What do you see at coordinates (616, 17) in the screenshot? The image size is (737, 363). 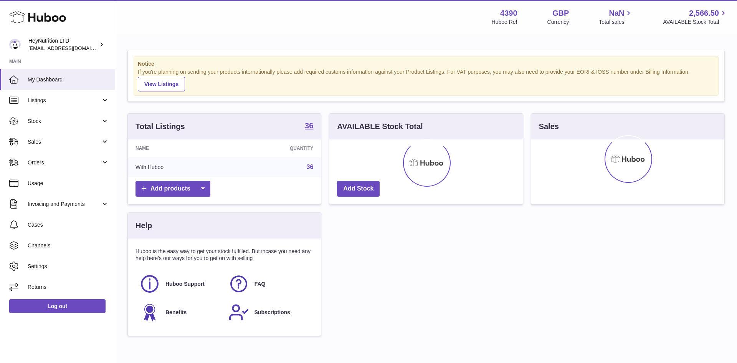 I see `a: NaN Total sales` at bounding box center [616, 17].